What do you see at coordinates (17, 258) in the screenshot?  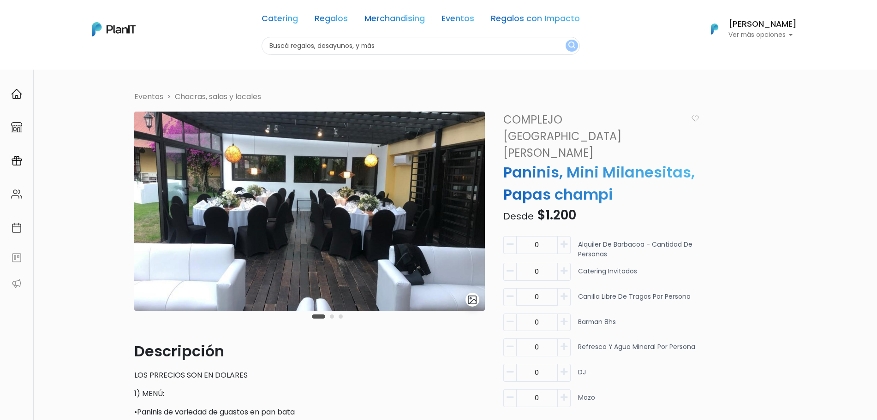 I see `img: feedback-78b5a0c8f98aac82b08bfc38622c3050aee476f2c9584af64705fc4e61158814.svg` at bounding box center [17, 258].